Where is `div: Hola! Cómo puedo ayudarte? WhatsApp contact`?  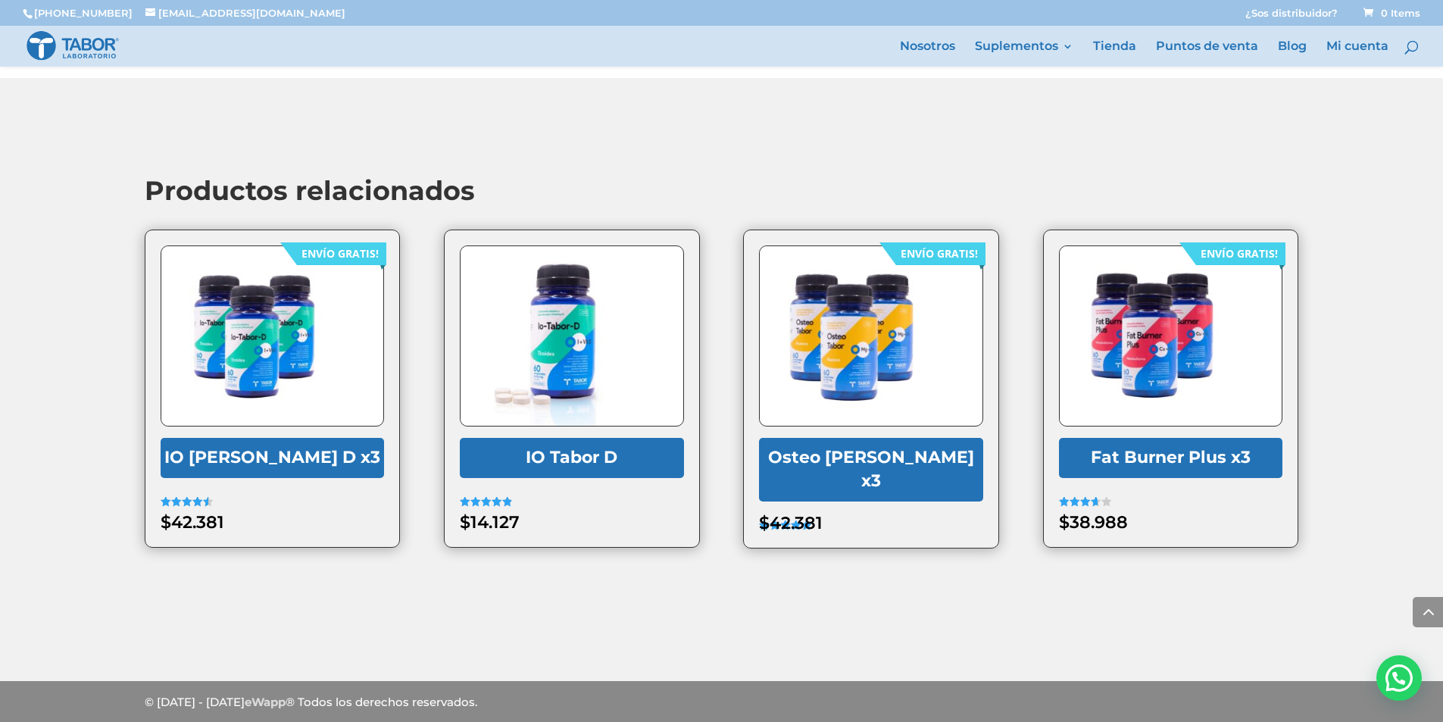
div: Hola! Cómo puedo ayudarte? WhatsApp contact is located at coordinates (1399, 678).